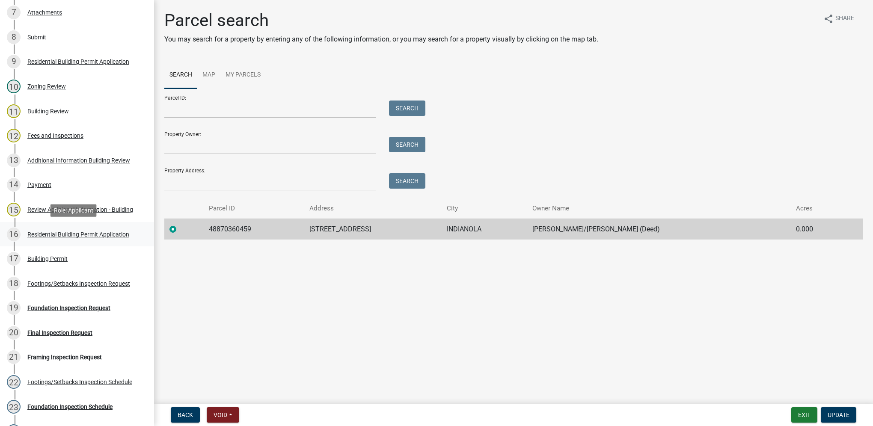 The width and height of the screenshot is (873, 426). Describe the element at coordinates (14, 111) in the screenshot. I see `div: 11` at that location.